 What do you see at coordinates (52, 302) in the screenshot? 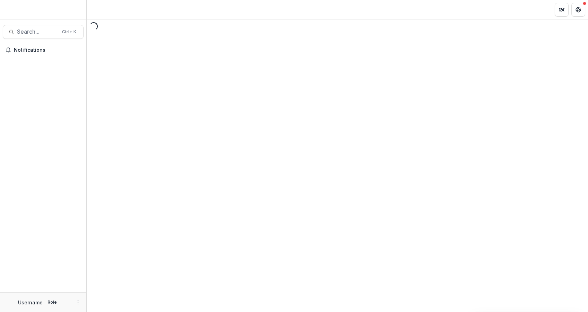
I see `p: Role` at bounding box center [52, 302].